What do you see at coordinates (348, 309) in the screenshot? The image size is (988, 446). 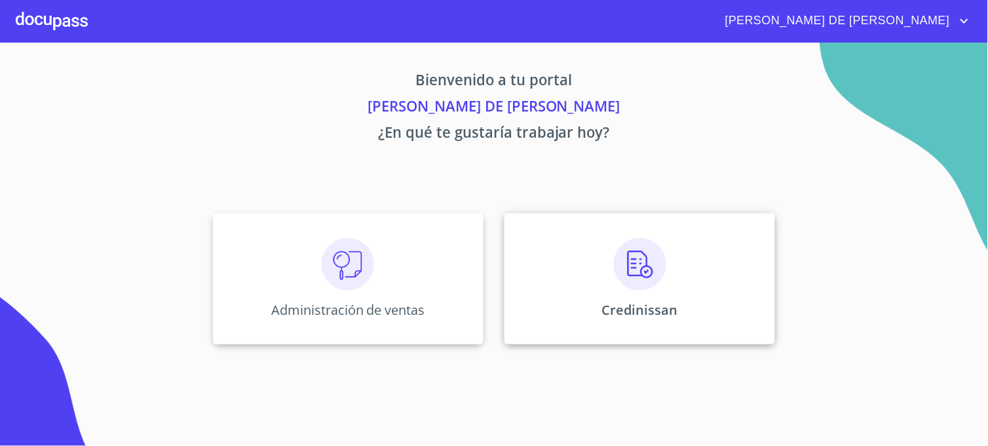 I see `p: Administración de ventas` at bounding box center [348, 309].